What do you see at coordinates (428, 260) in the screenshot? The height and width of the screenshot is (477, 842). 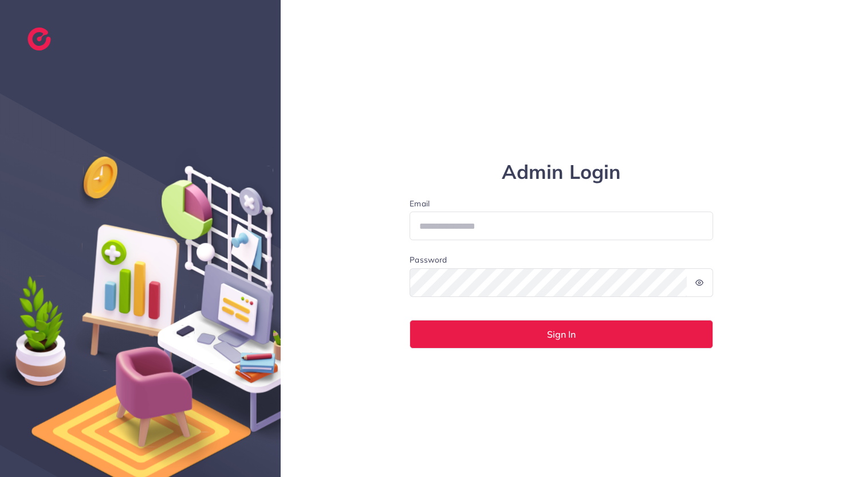 I see `label: Password` at bounding box center [428, 260].